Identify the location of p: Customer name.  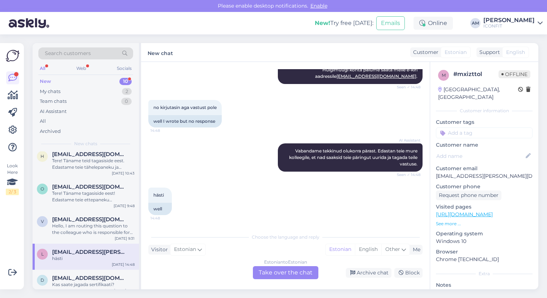
(484, 145).